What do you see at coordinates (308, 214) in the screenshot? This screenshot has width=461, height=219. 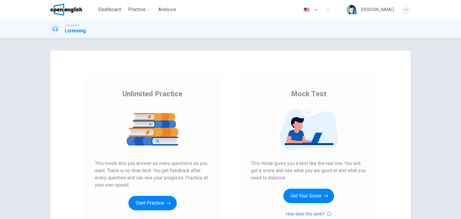 I see `button: How does this work?` at bounding box center [308, 214].